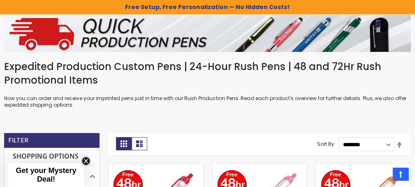 Image resolution: width=415 pixels, height=187 pixels. What do you see at coordinates (46, 175) in the screenshot?
I see `div: Get your Mystery Deal!Close teaser` at bounding box center [46, 175].